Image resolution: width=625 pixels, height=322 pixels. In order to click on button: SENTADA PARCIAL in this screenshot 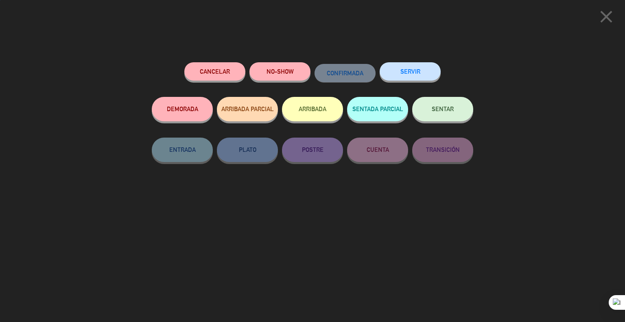, I will do `click(378, 109)`.